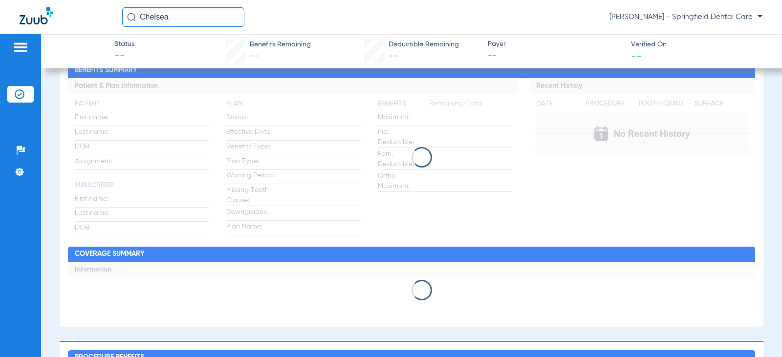  What do you see at coordinates (124, 44) in the screenshot?
I see `span: Status` at bounding box center [124, 44].